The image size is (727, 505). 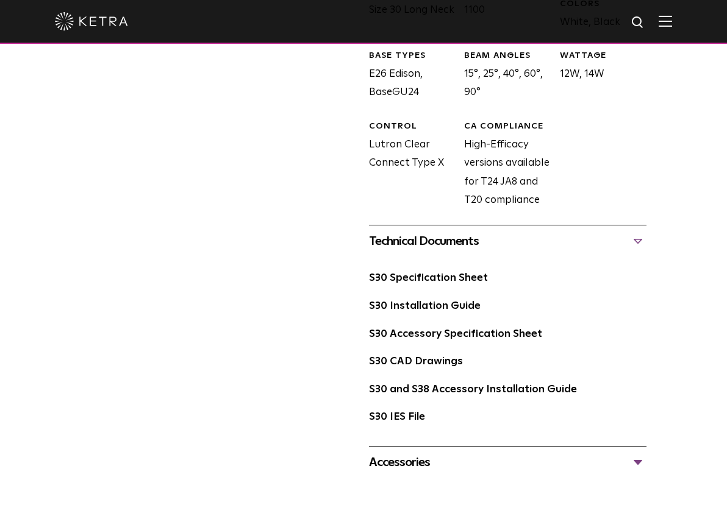 I want to click on div: Technical Documents, so click(x=507, y=241).